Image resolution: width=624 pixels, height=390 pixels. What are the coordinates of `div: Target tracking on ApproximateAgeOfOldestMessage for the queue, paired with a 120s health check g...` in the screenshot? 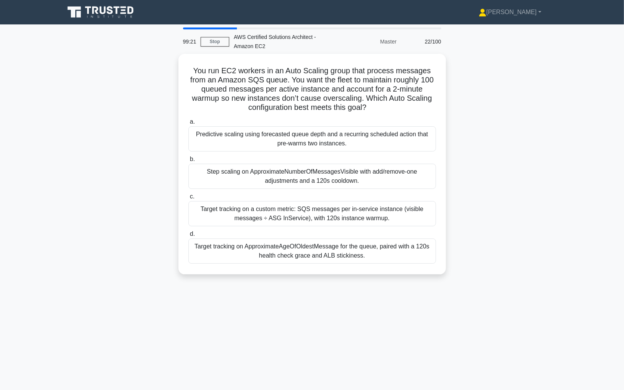 It's located at (312, 251).